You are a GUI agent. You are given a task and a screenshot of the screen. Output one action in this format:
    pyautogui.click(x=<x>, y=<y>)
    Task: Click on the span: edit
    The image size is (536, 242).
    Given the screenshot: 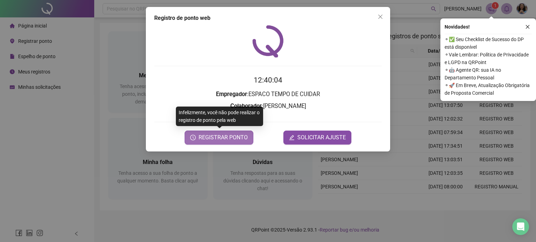 What is the action you would take?
    pyautogui.click(x=292, y=138)
    